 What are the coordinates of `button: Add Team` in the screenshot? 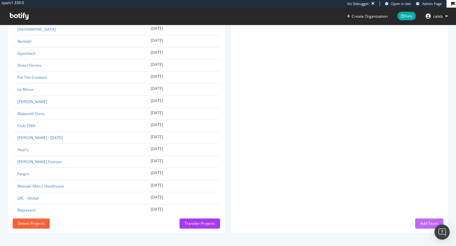 It's located at (429, 224).